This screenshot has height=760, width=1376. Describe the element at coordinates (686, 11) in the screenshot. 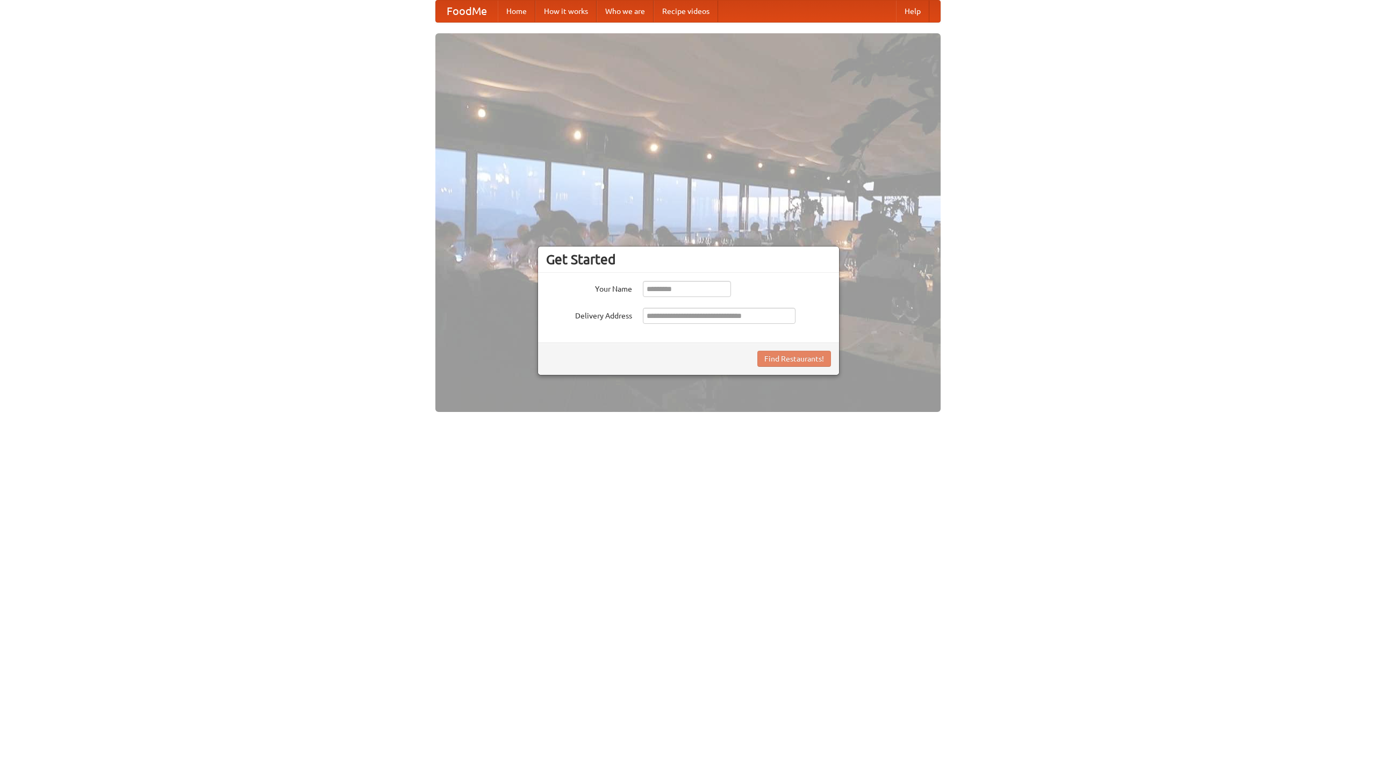

I see `a: Recipe videos` at that location.